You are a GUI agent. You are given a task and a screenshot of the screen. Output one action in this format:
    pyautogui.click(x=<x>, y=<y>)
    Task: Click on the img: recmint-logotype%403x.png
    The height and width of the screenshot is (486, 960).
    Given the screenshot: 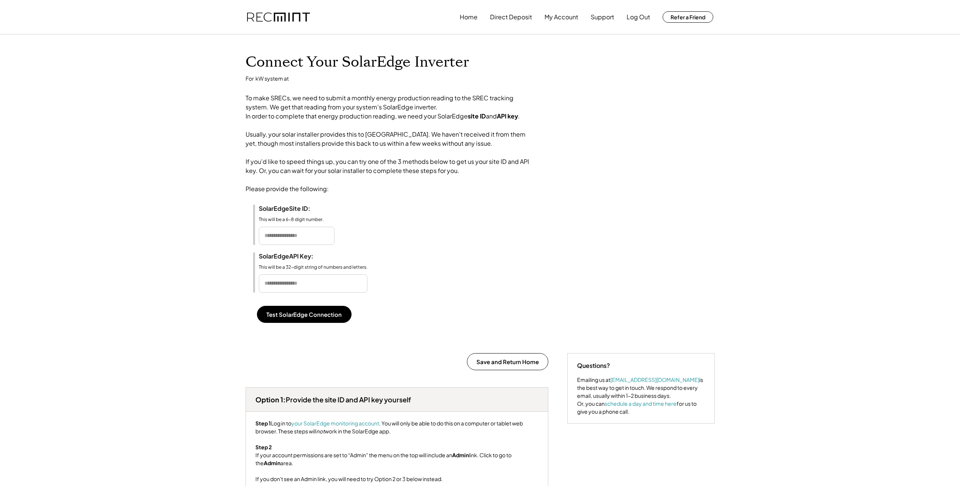 What is the action you would take?
    pyautogui.click(x=279, y=17)
    